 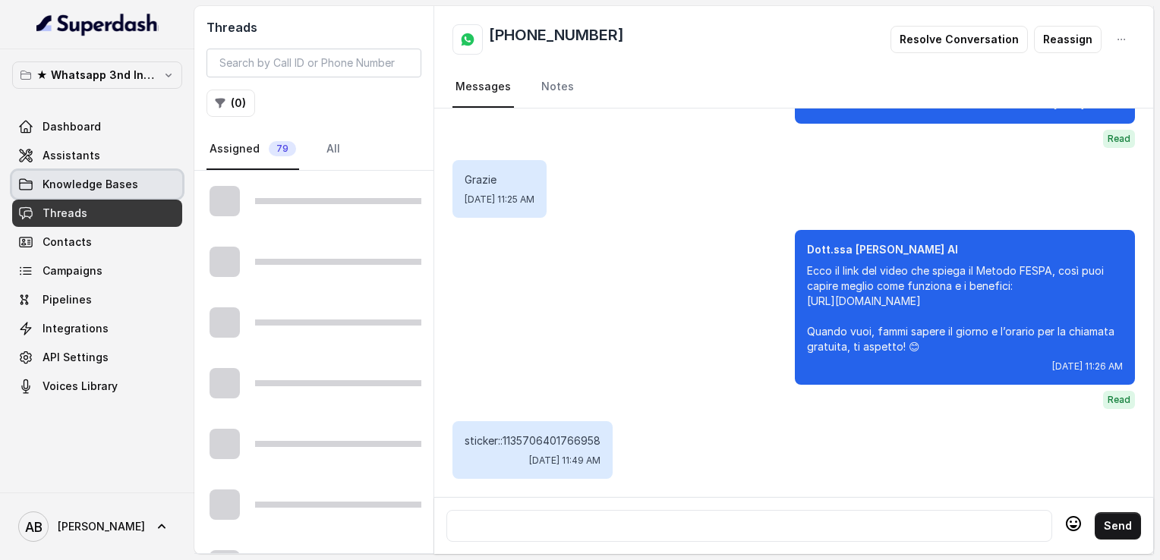 What do you see at coordinates (532, 441) in the screenshot?
I see `p: sticker::1135706401766958` at bounding box center [532, 441].